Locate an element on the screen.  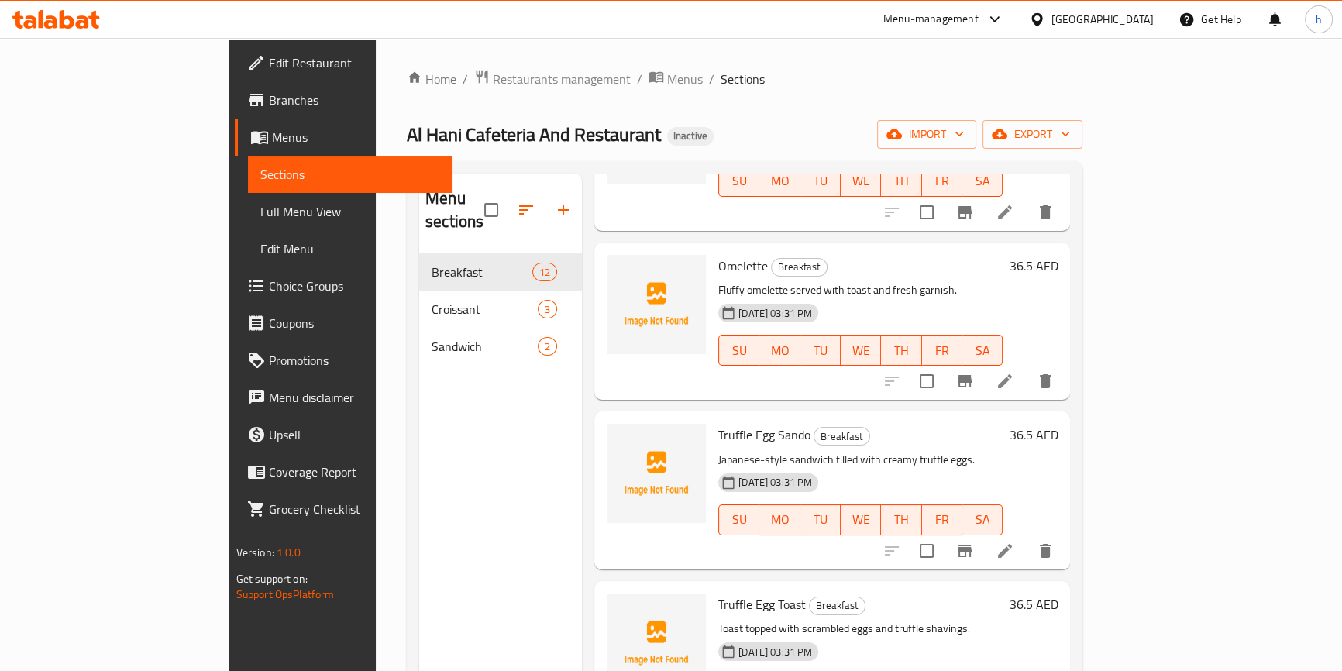
span: Choice Groups is located at coordinates (354, 286).